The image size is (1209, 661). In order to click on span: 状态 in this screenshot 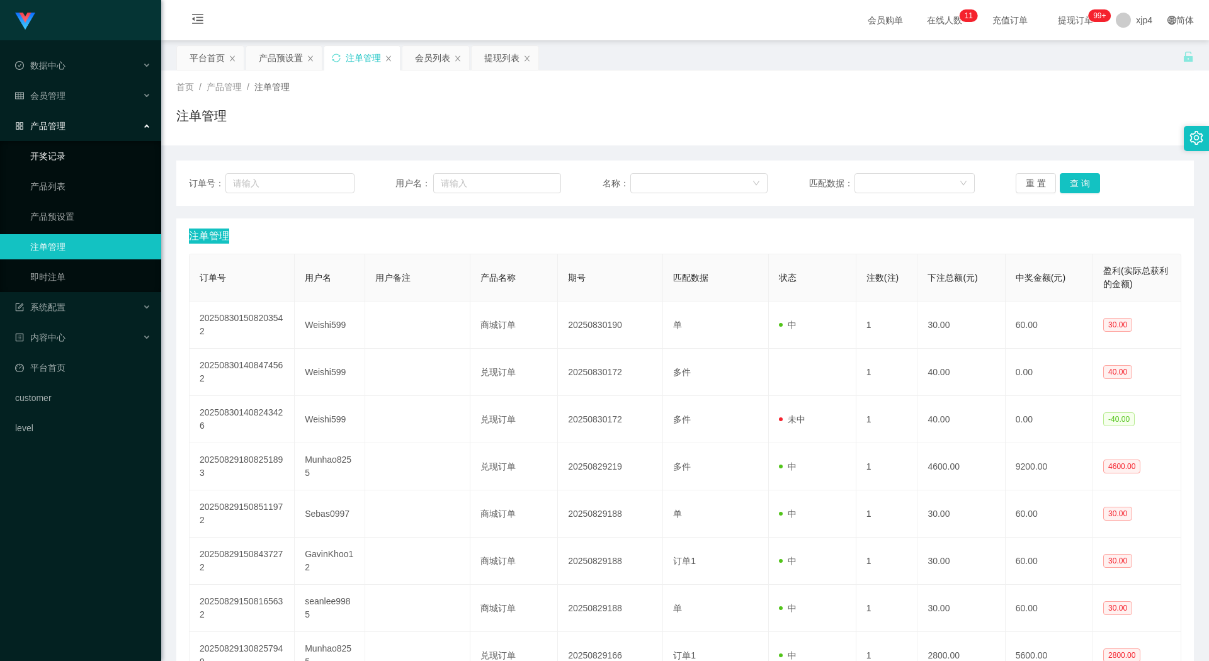, I will do `click(788, 278)`.